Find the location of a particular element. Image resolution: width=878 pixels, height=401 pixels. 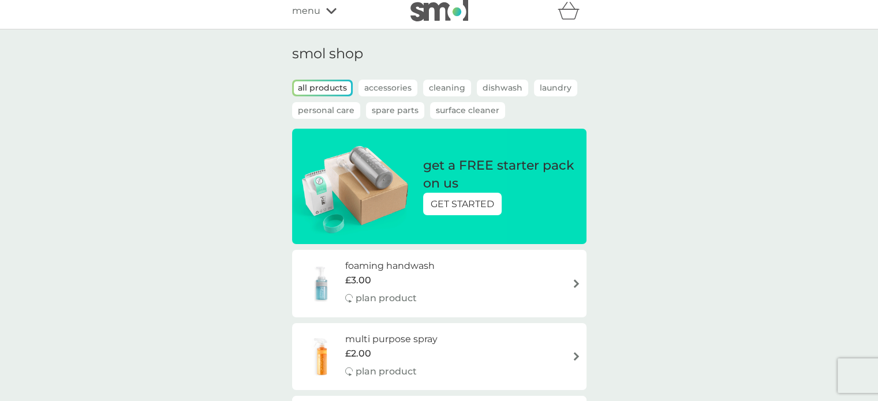

h6: foaming handwash is located at coordinates (390, 266).